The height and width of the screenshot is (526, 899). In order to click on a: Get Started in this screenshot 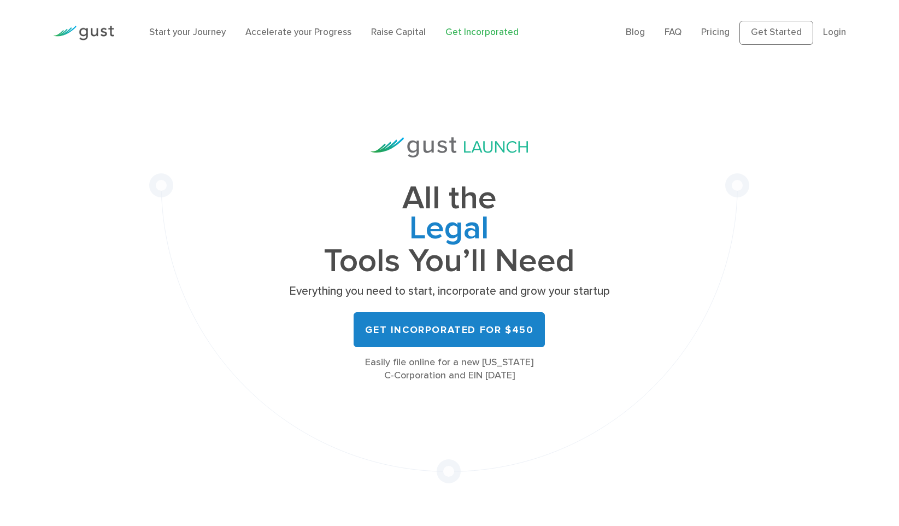, I will do `click(776, 33)`.